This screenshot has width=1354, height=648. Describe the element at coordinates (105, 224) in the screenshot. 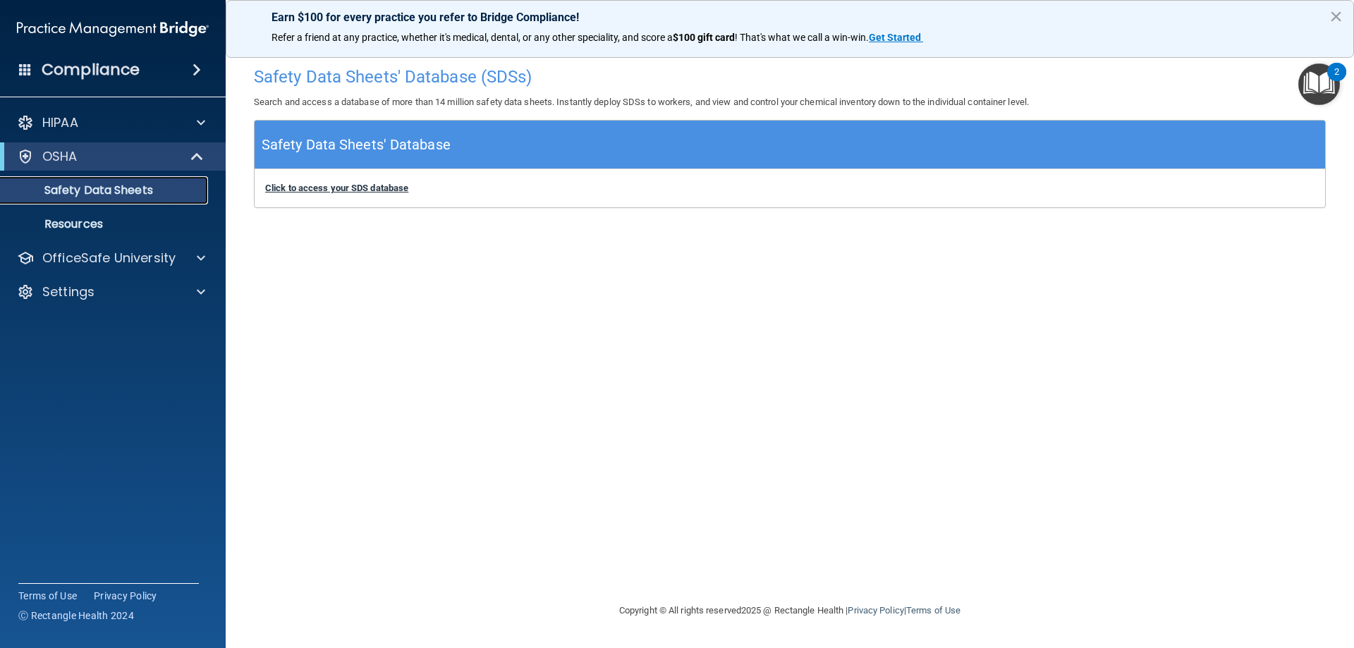

I see `p: Resources` at that location.